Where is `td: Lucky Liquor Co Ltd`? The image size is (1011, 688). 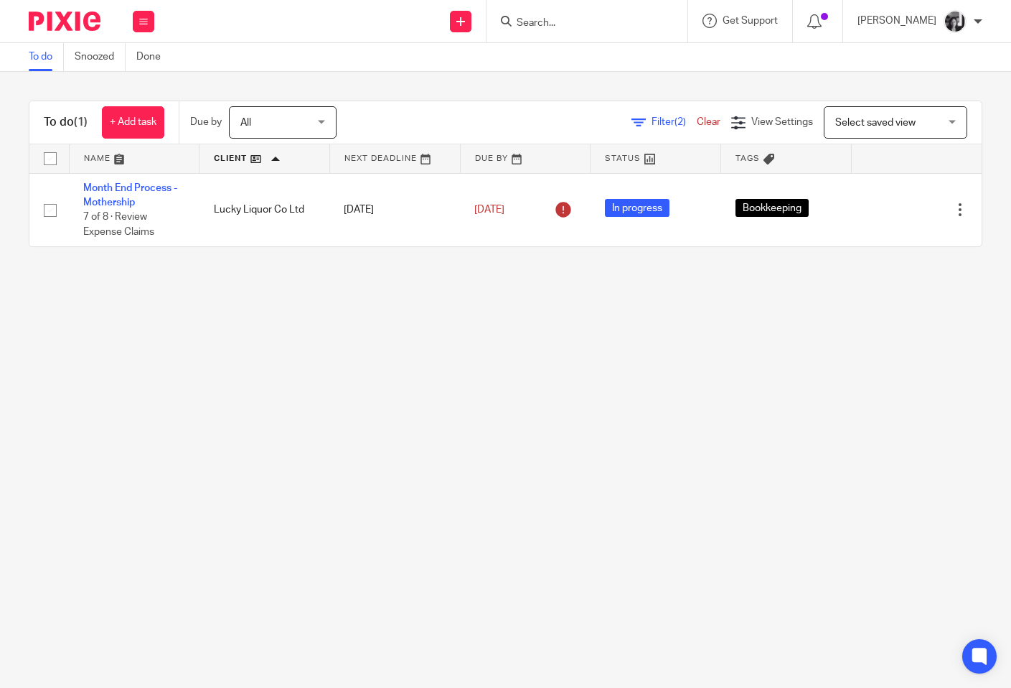 td: Lucky Liquor Co Ltd is located at coordinates (265, 210).